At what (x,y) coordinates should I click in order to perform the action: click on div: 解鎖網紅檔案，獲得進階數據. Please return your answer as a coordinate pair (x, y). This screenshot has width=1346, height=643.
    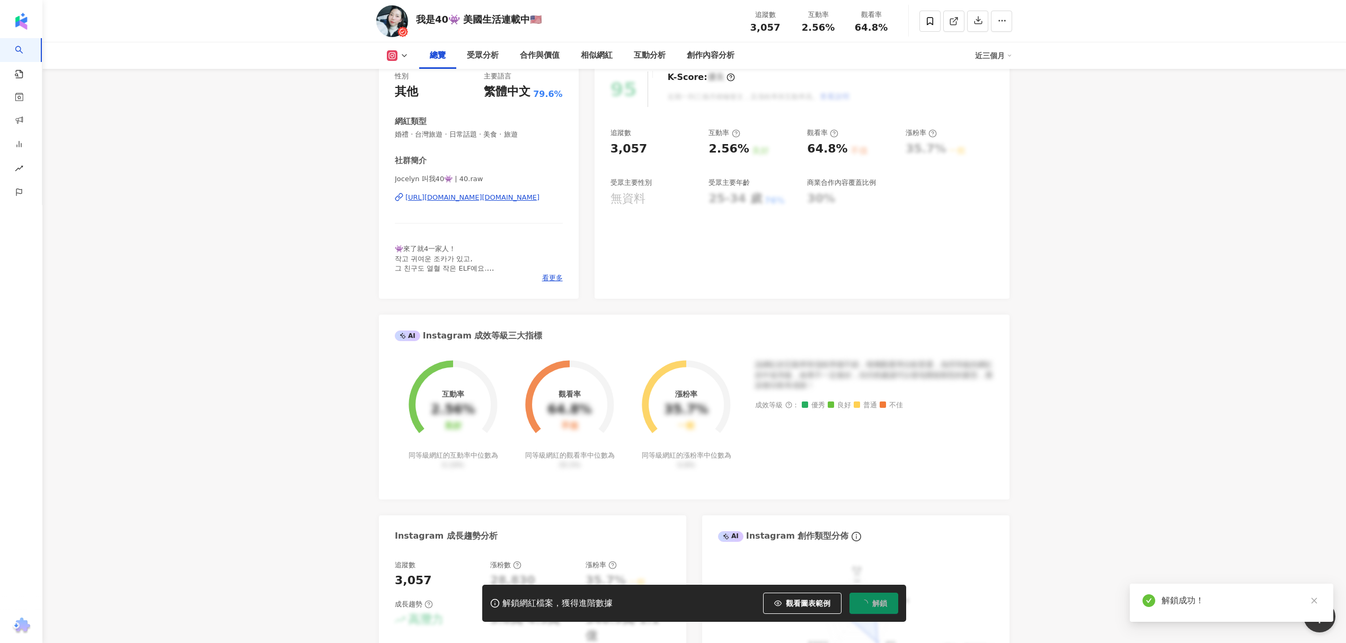
    Looking at the image, I should click on (558, 604).